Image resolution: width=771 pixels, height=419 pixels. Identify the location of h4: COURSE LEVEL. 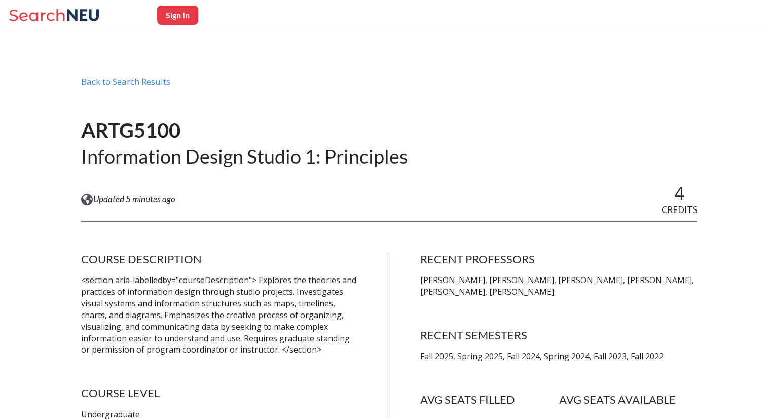
(220, 393).